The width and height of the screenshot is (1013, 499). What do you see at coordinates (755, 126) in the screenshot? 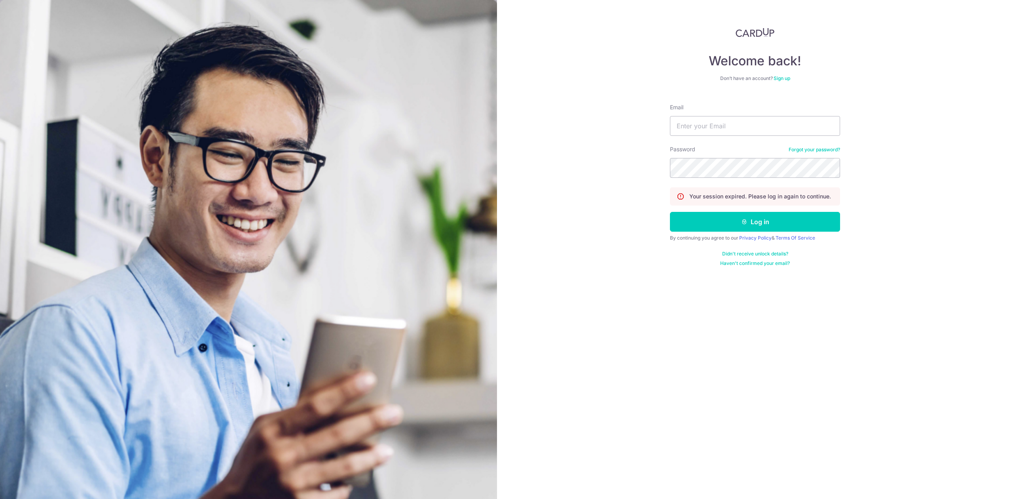
I see `input: Enter your Email` at bounding box center [755, 126].